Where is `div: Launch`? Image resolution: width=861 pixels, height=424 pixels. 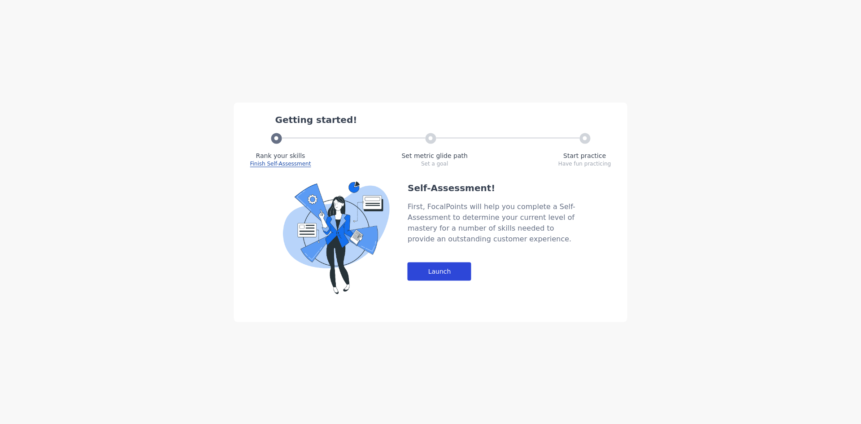
div: Launch is located at coordinates (440, 271).